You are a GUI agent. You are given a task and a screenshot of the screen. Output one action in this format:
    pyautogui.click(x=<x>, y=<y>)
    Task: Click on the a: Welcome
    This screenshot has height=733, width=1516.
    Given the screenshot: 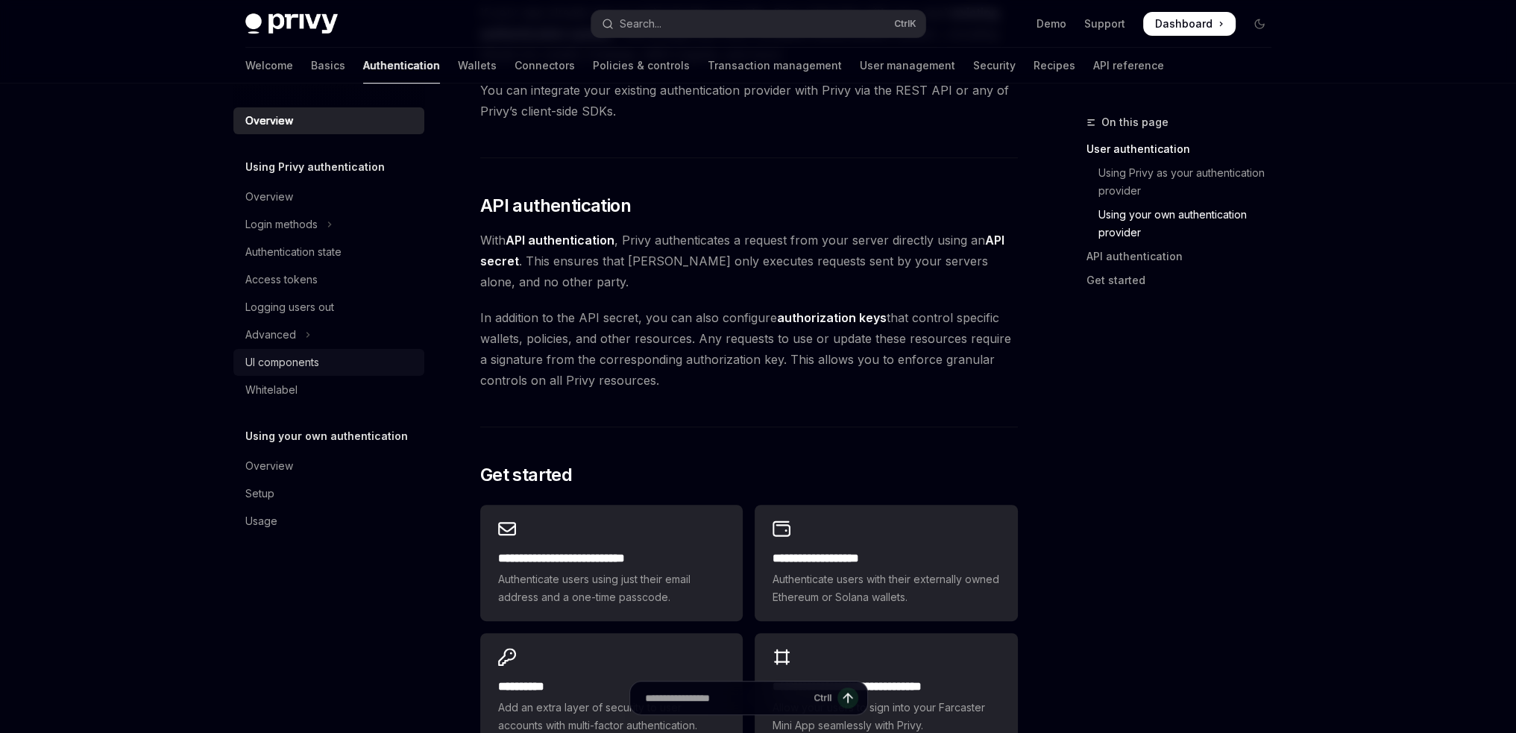 What is the action you would take?
    pyautogui.click(x=269, y=66)
    